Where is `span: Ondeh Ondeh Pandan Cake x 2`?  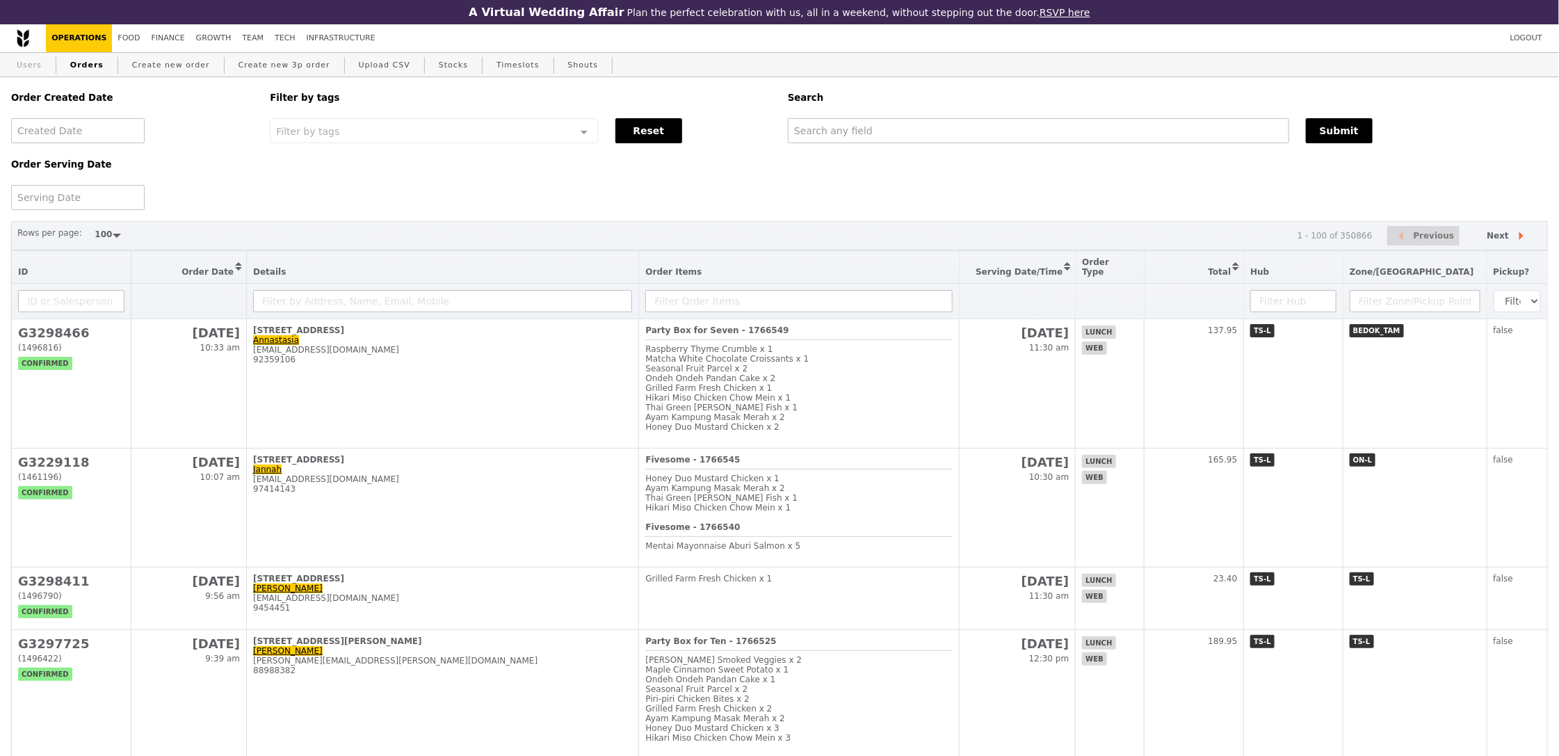 span: Ondeh Ondeh Pandan Cake x 2 is located at coordinates (710, 378).